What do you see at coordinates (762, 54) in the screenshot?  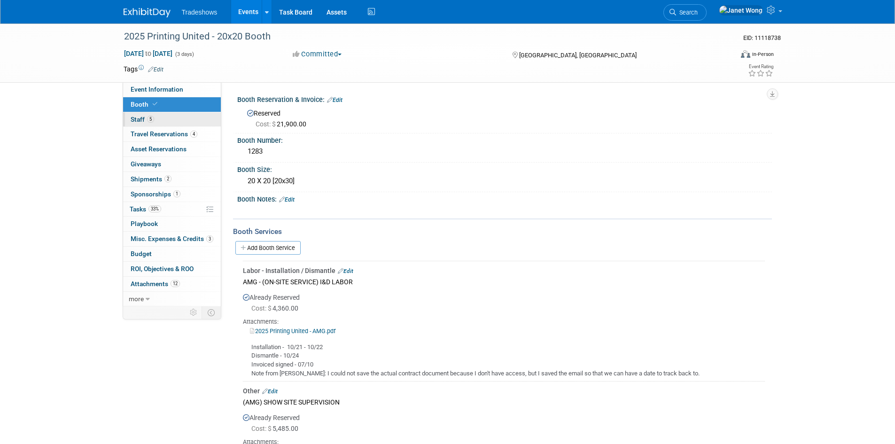 I see `div: In-Person` at bounding box center [762, 54].